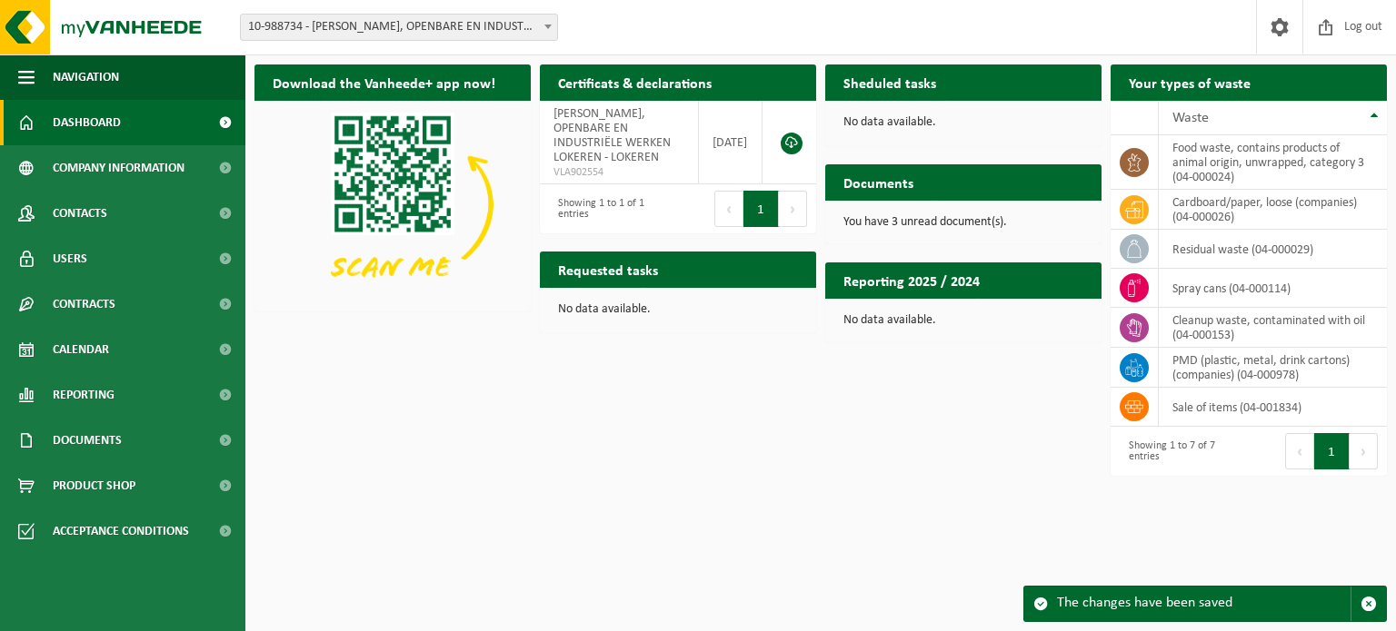 Image resolution: width=1396 pixels, height=631 pixels. Describe the element at coordinates (1203, 604) in the screenshot. I see `div: The changes have been saved` at that location.